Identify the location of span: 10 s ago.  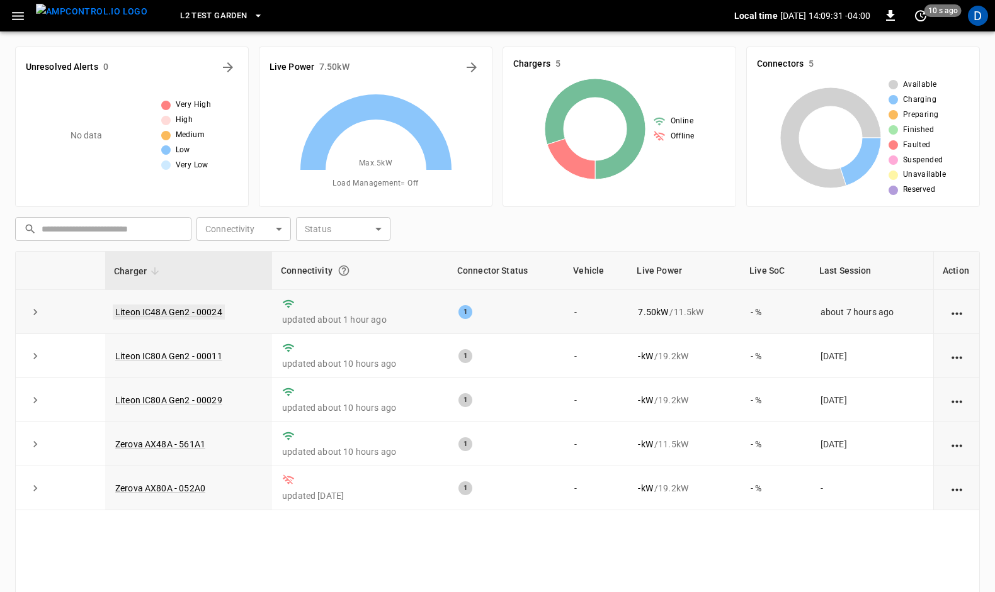
(943, 11).